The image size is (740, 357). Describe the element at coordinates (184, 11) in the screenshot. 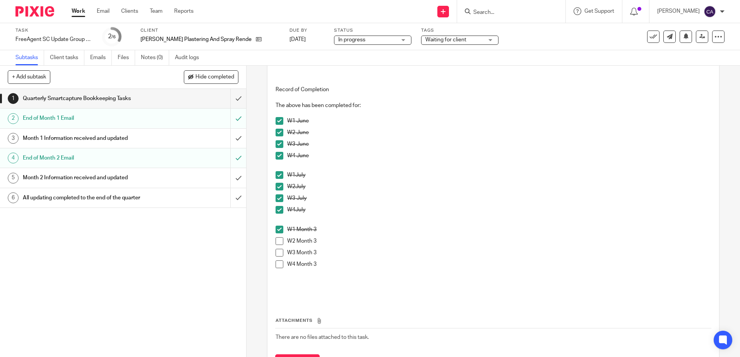

I see `a: Reports` at that location.